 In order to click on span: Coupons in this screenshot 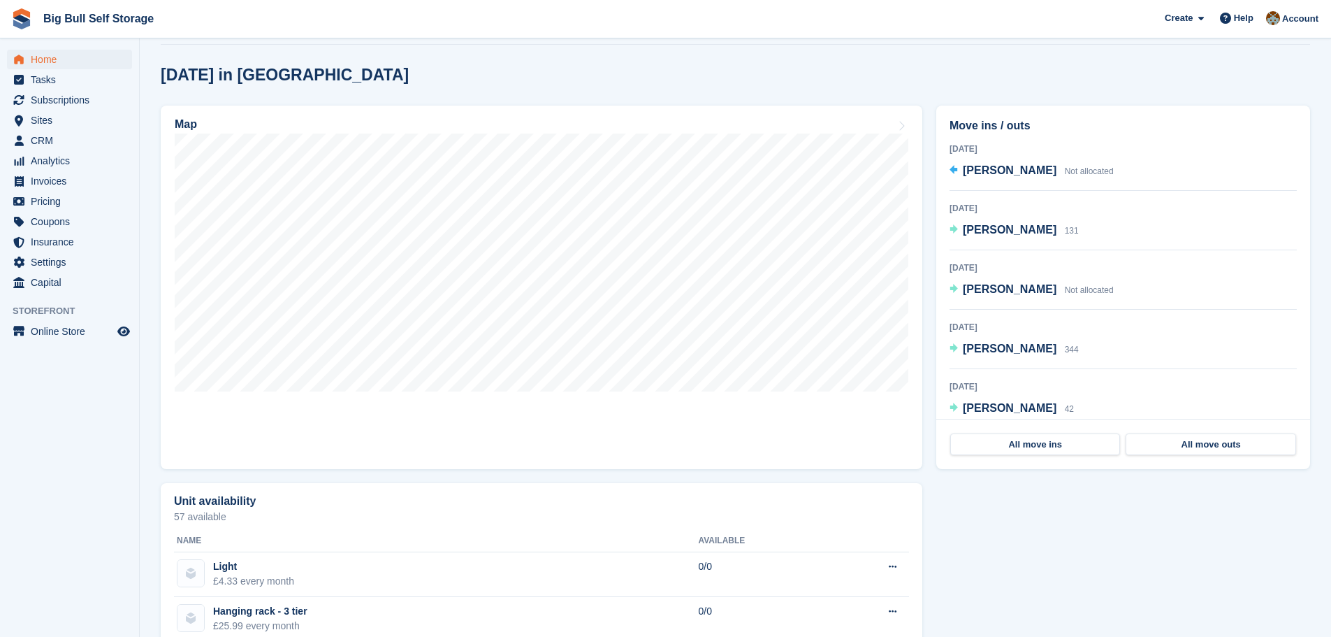, I will do `click(73, 222)`.